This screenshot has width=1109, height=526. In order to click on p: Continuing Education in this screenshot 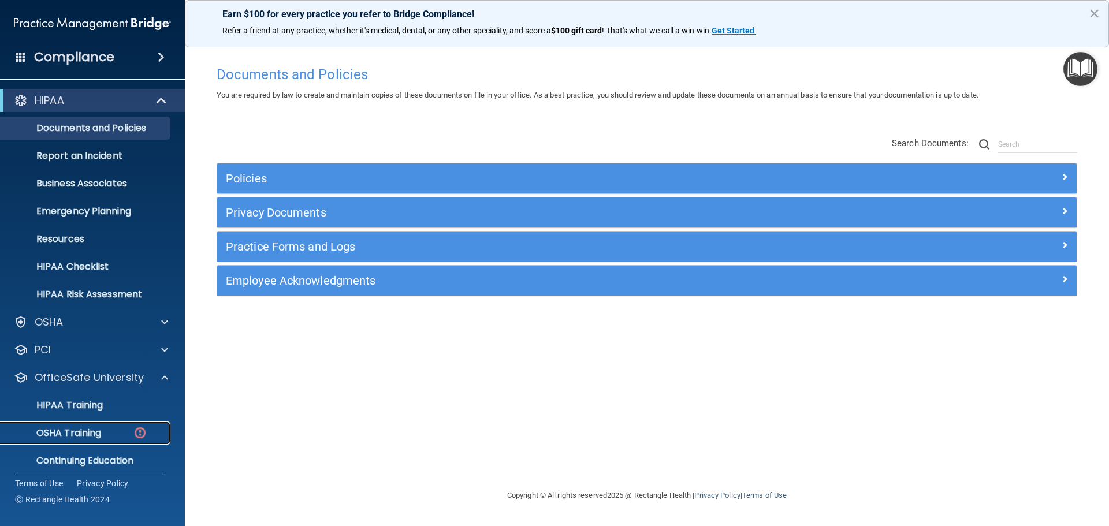, I will do `click(86, 461)`.